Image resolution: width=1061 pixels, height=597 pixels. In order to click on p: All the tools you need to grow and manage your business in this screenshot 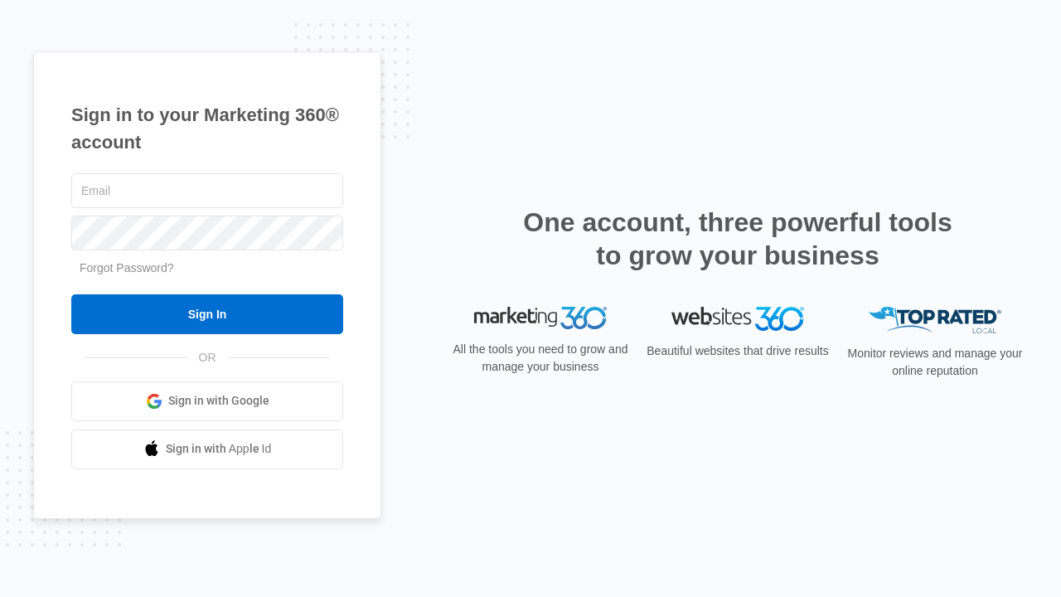, I will do `click(540, 358)`.